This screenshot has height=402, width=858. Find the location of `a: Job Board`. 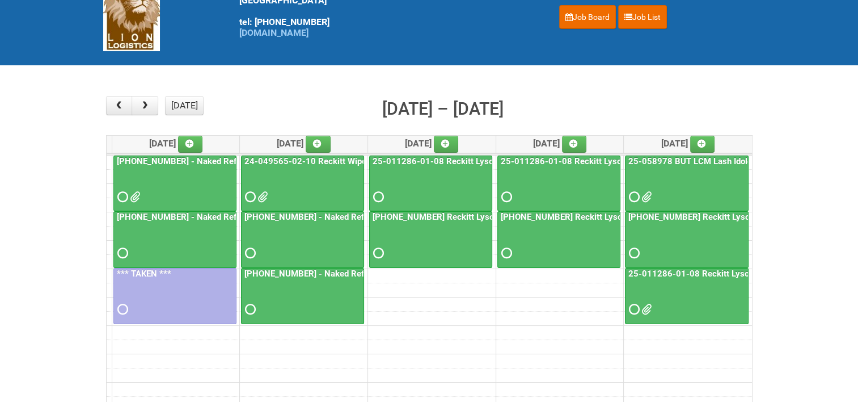

a: Job Board is located at coordinates (588, 17).